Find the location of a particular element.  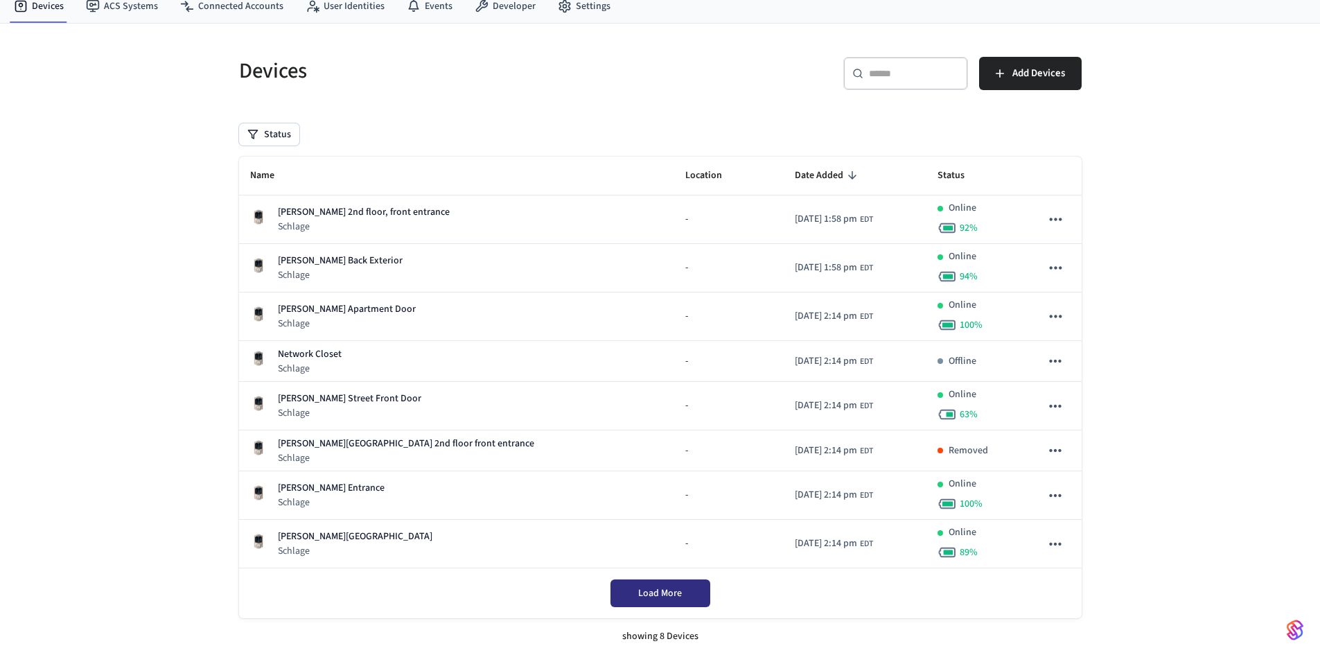

span: Add Devices is located at coordinates (1039, 73).